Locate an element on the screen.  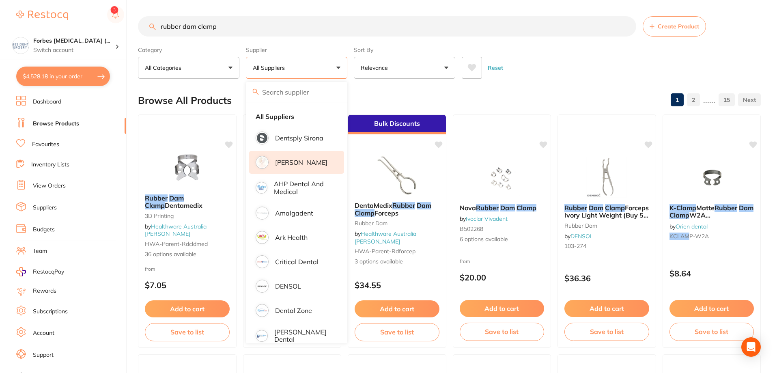
img: DENSOL is located at coordinates (262, 286).